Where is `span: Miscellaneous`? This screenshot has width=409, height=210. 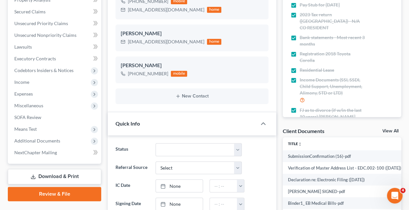 span: Miscellaneous is located at coordinates (29, 105).